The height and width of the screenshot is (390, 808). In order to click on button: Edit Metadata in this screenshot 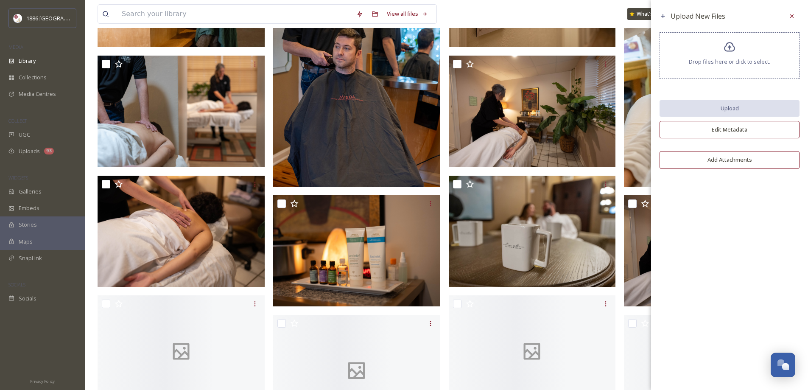, I will do `click(730, 129)`.